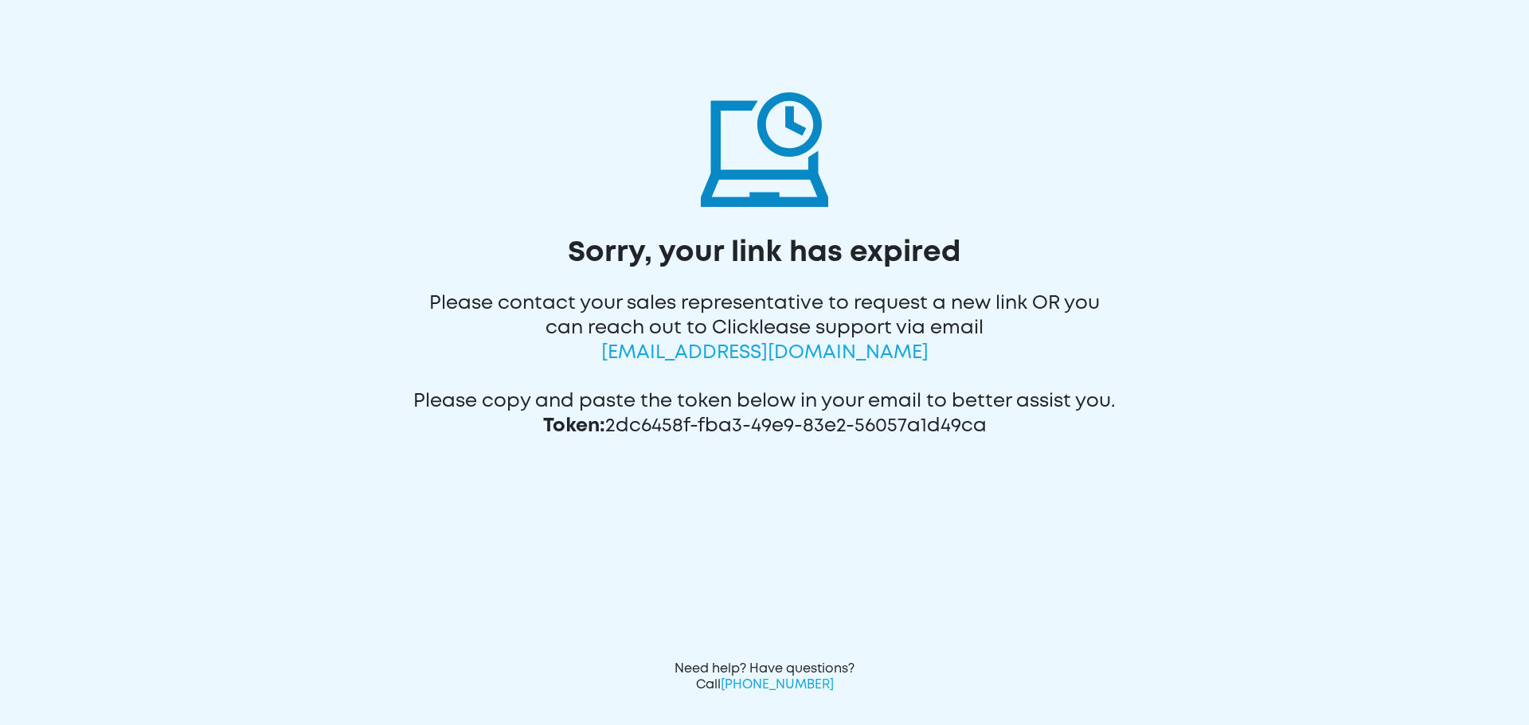  Describe the element at coordinates (764, 406) in the screenshot. I see `div: Please copy and paste the token below in your email to better assist you. 2dc6458f-fba3-49e9-83e2...` at that location.